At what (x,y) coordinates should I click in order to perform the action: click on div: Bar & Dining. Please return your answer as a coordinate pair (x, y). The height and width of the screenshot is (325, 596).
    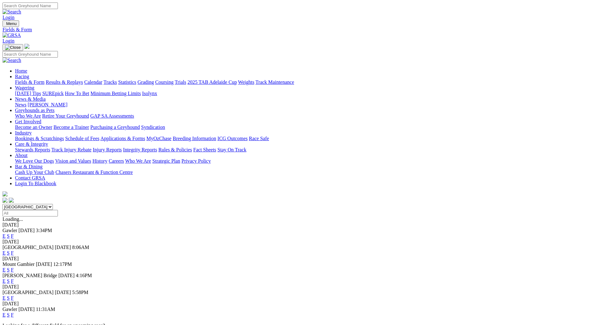
    Looking at the image, I should click on (304, 172).